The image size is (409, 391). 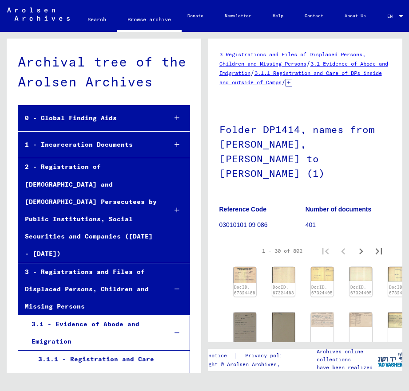 What do you see at coordinates (355, 16) in the screenshot?
I see `a: About Us` at bounding box center [355, 16].